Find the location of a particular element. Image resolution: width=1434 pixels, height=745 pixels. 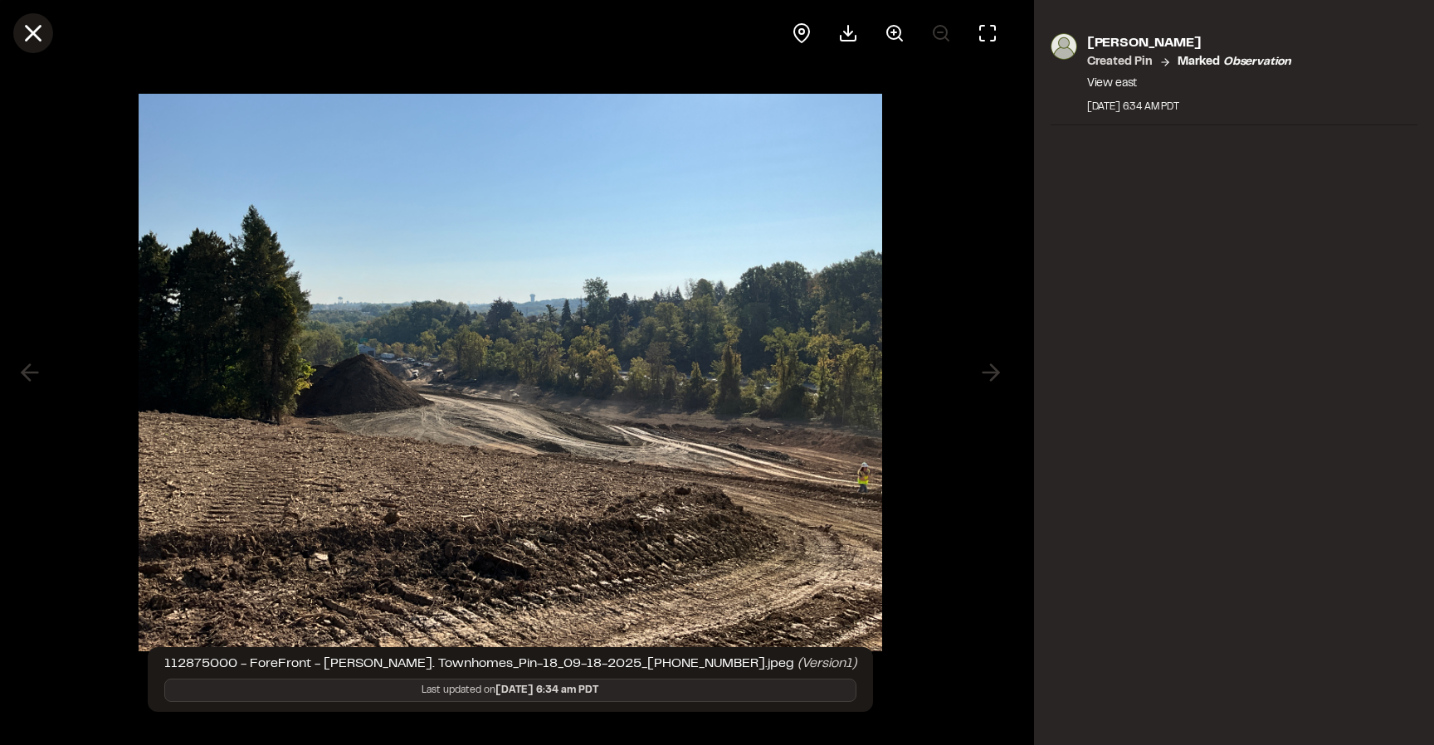

p: View east is located at coordinates (1189, 84).